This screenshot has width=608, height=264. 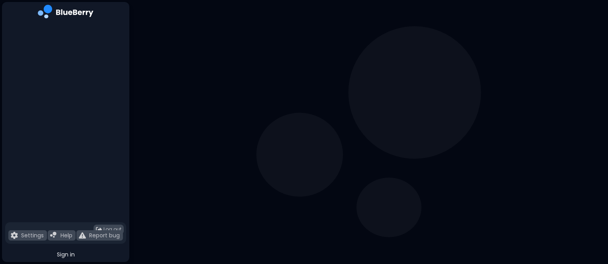 I want to click on img: company logo, so click(x=66, y=13).